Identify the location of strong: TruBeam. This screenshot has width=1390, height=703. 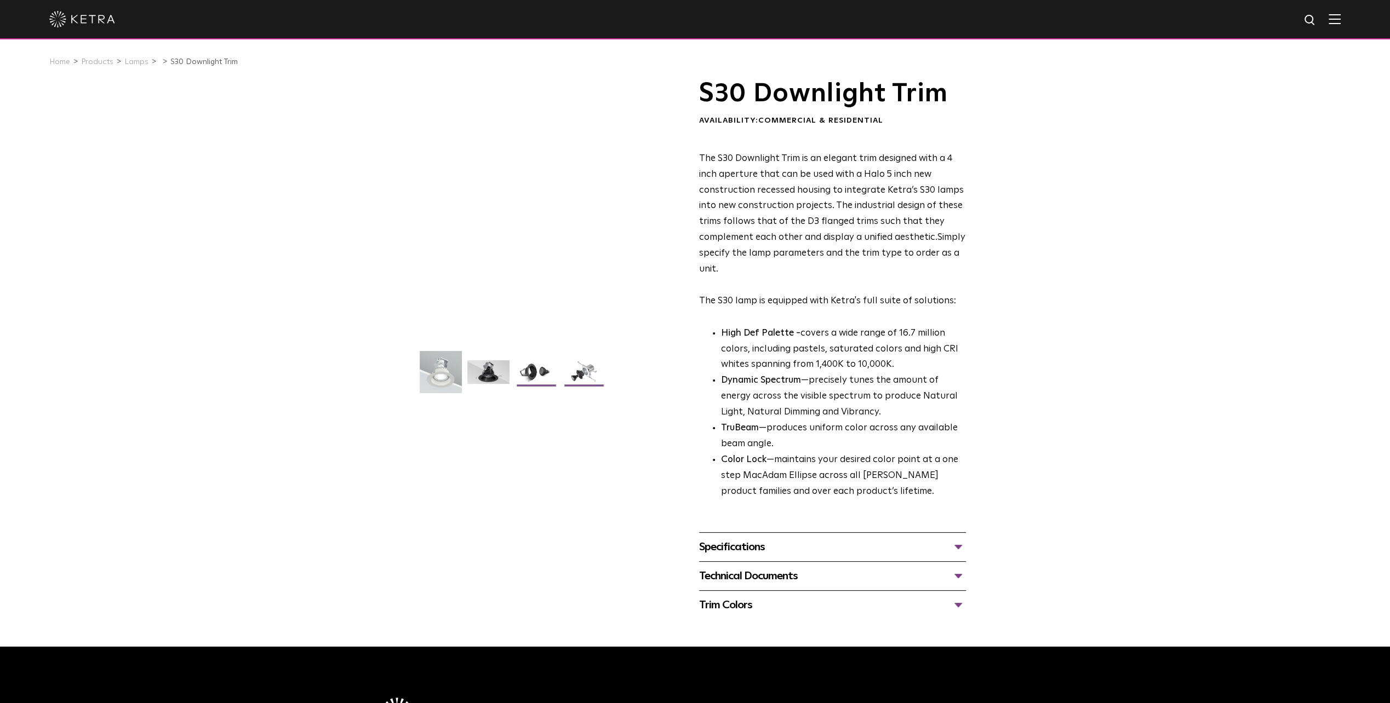
(740, 428).